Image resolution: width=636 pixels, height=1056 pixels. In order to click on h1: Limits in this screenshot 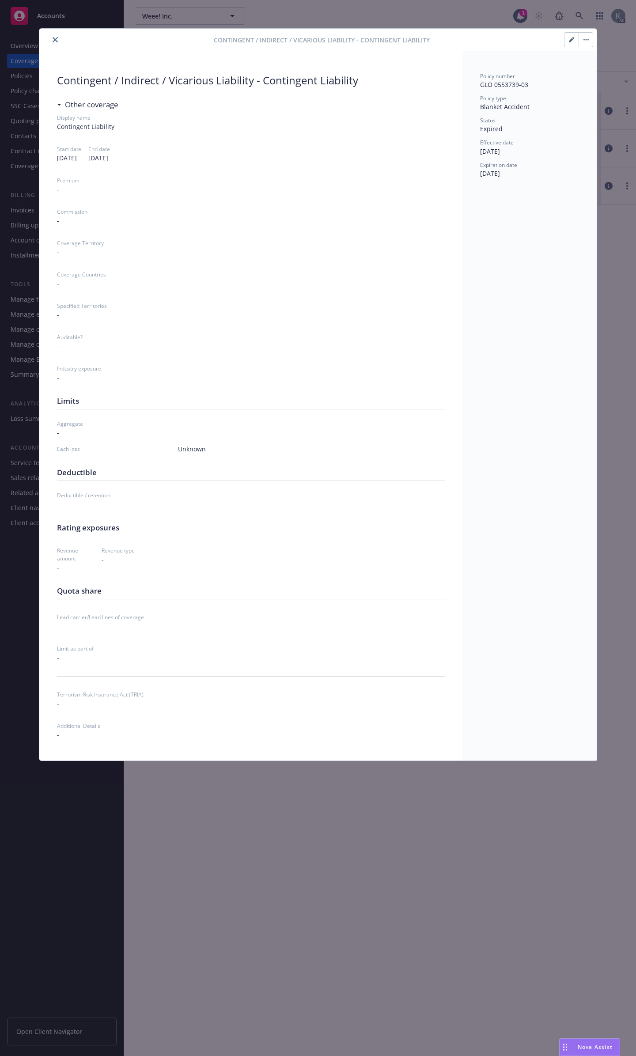, I will do `click(251, 401)`.